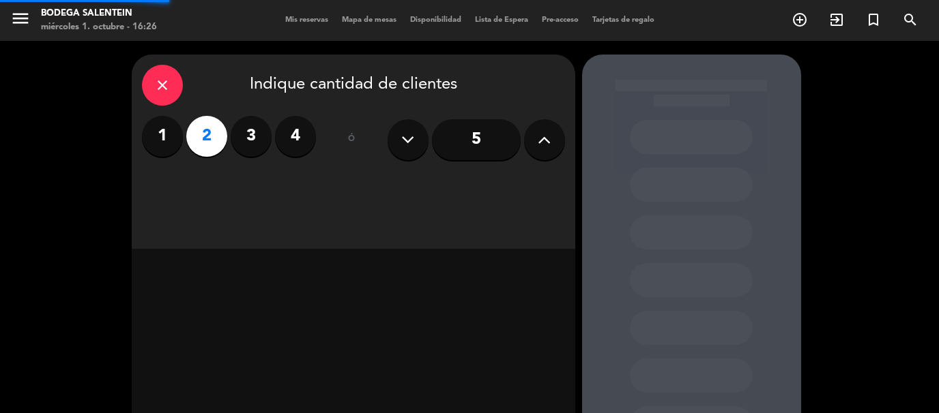 This screenshot has width=939, height=413. Describe the element at coordinates (251, 136) in the screenshot. I see `label: 3` at that location.